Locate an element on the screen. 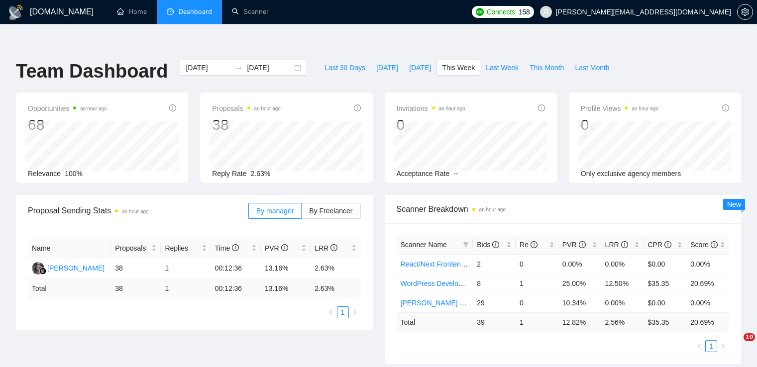 The image size is (757, 367). span: Acceptance Rate is located at coordinates (423, 174).